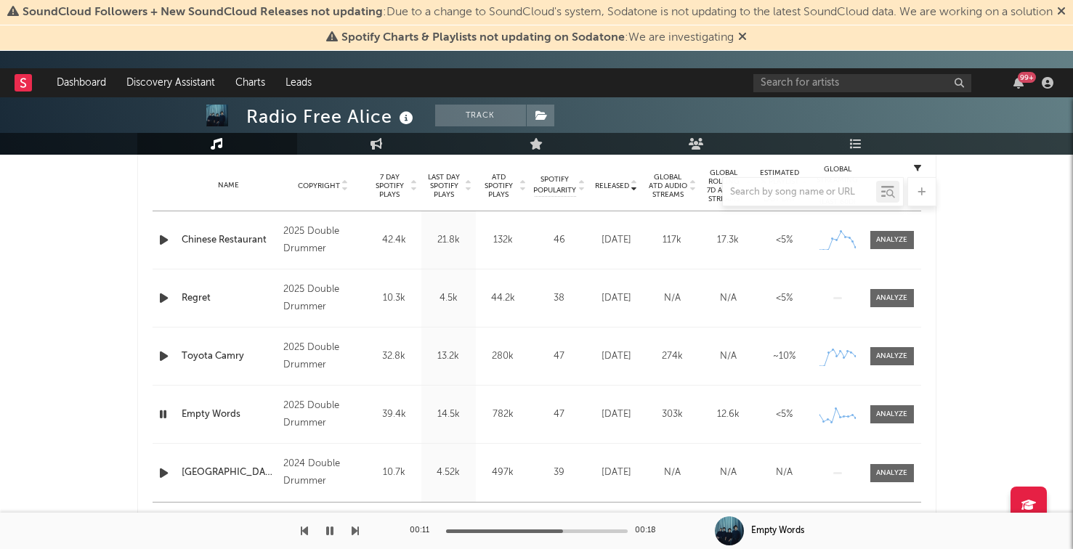 The image size is (1073, 549). I want to click on span: Spotify Charts & Playlists not updating on Sodatone, so click(483, 38).